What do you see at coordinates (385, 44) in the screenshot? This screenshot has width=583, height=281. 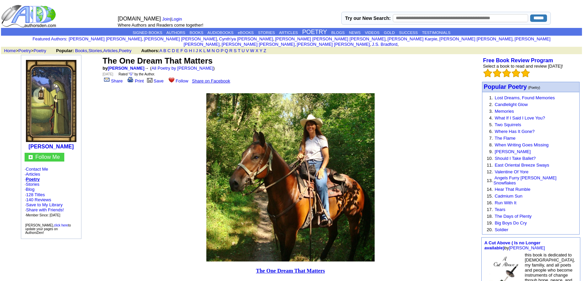 I see `a: J.S. Bradford` at bounding box center [385, 44].